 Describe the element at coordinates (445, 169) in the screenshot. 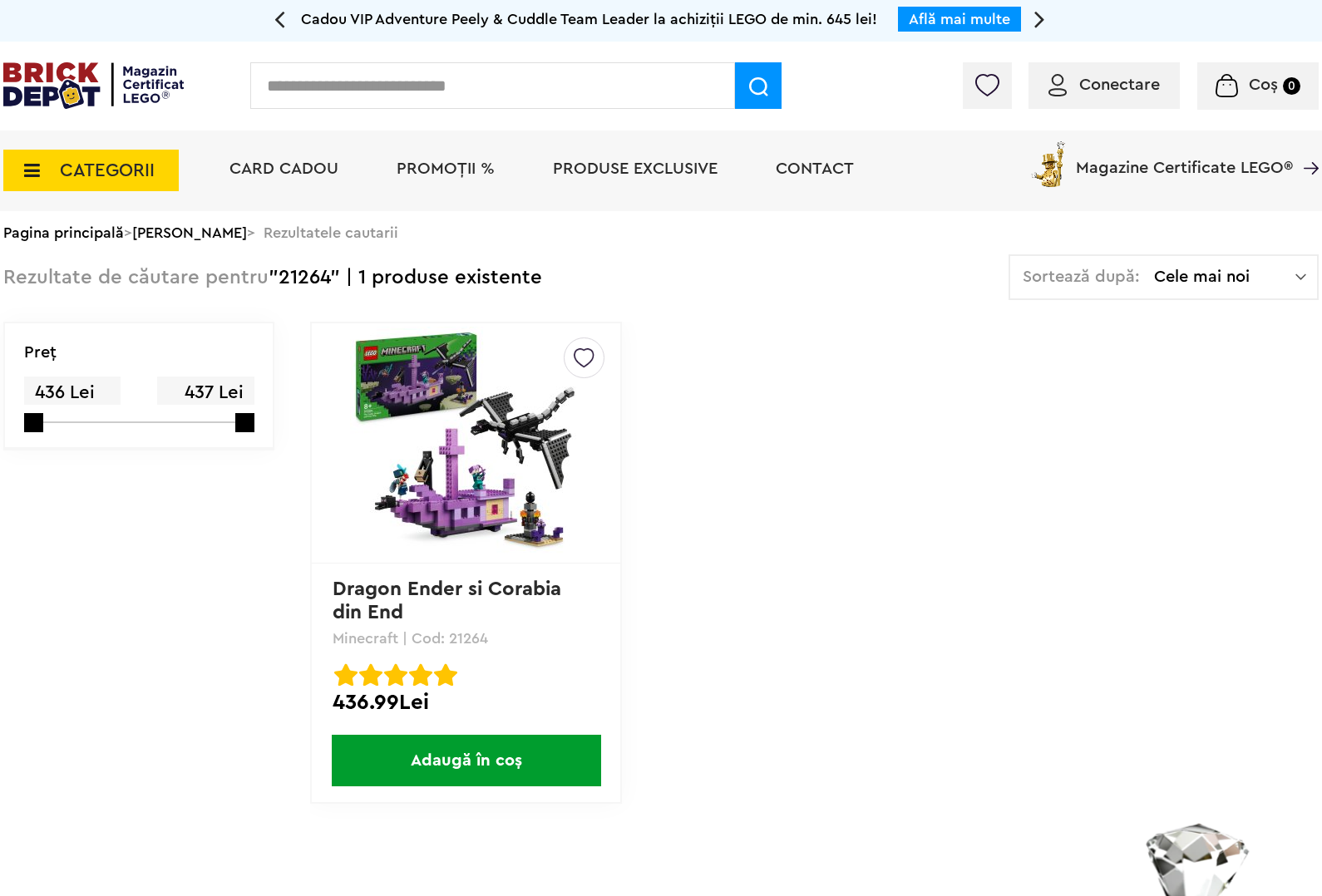

I see `span: PROMOȚII %` at that location.